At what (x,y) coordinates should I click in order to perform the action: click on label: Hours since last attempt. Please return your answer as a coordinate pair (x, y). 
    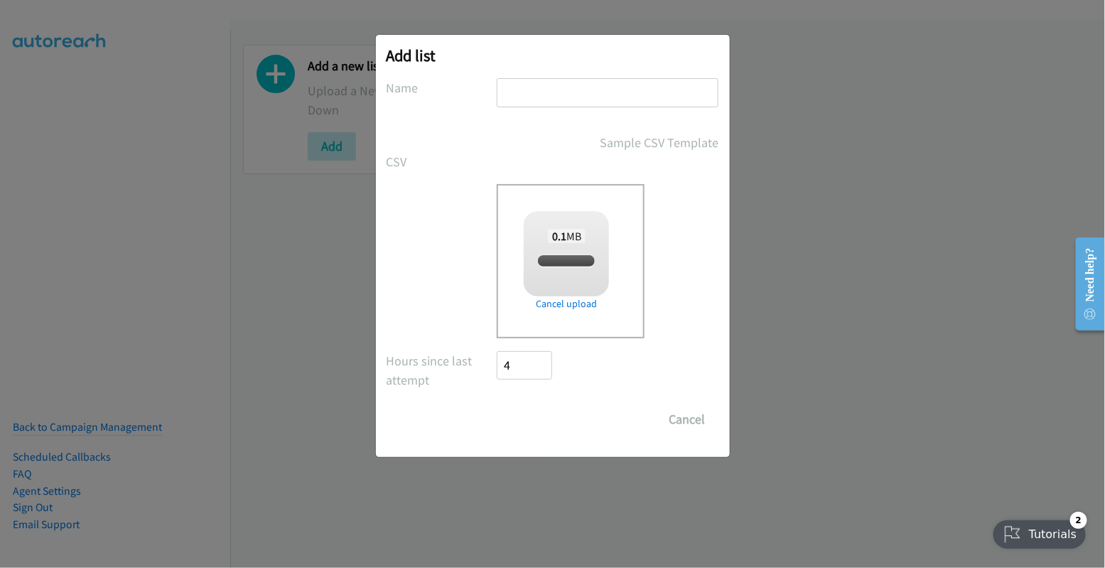
    Looking at the image, I should click on (442, 370).